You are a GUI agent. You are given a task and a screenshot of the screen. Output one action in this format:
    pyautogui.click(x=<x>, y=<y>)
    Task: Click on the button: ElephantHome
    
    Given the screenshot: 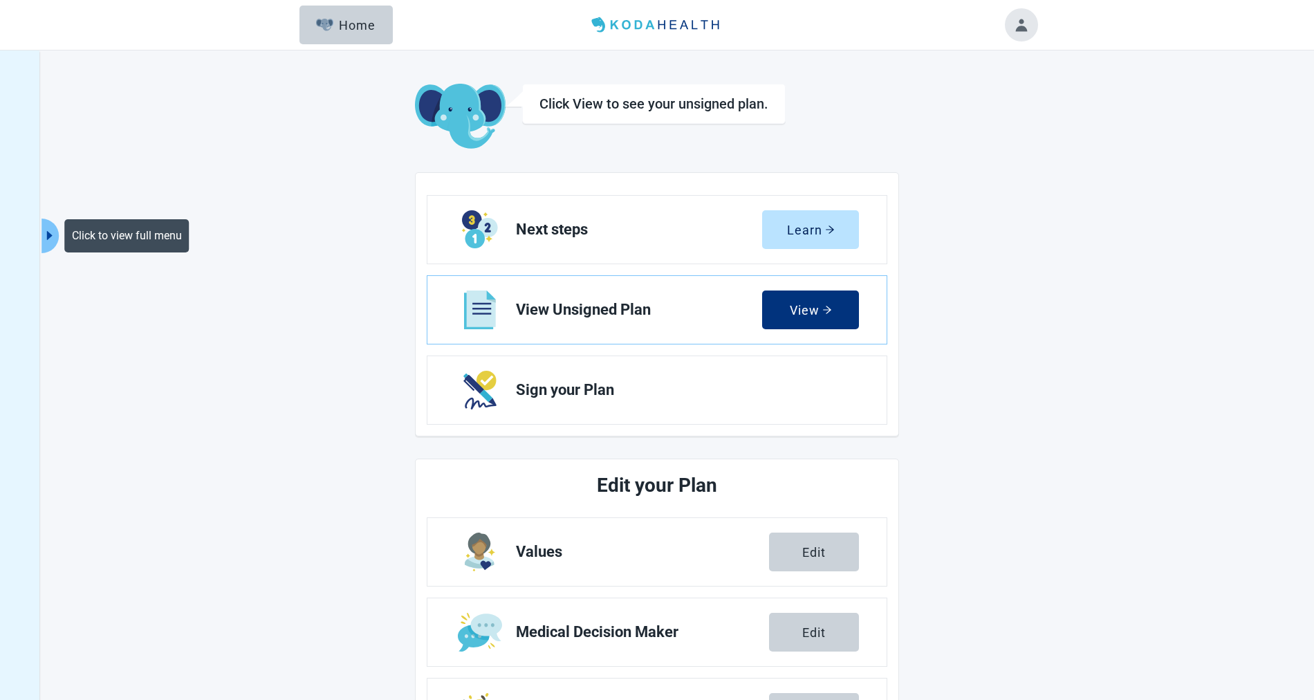 What is the action you would take?
    pyautogui.click(x=346, y=25)
    